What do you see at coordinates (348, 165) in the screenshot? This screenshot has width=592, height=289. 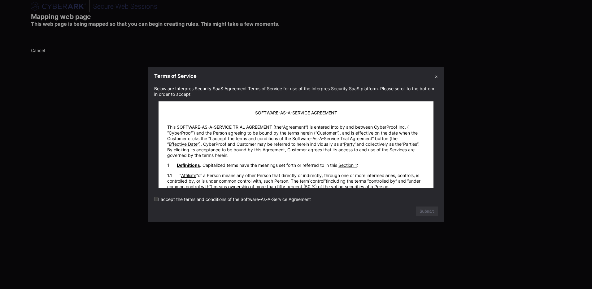 I see `span: Section 1` at bounding box center [348, 165].